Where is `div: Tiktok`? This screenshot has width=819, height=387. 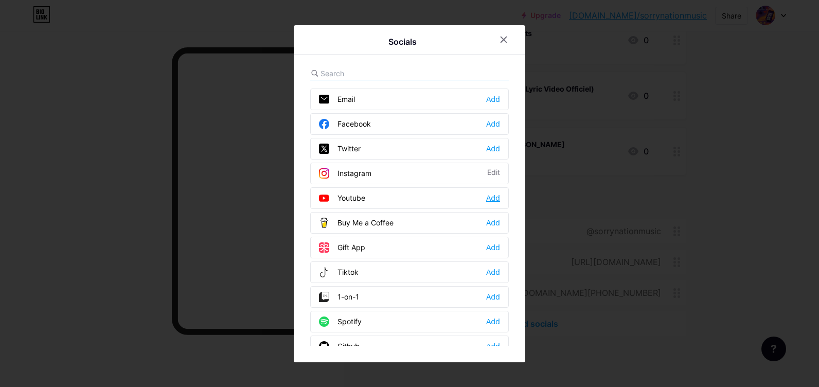 div: Tiktok is located at coordinates (339, 272).